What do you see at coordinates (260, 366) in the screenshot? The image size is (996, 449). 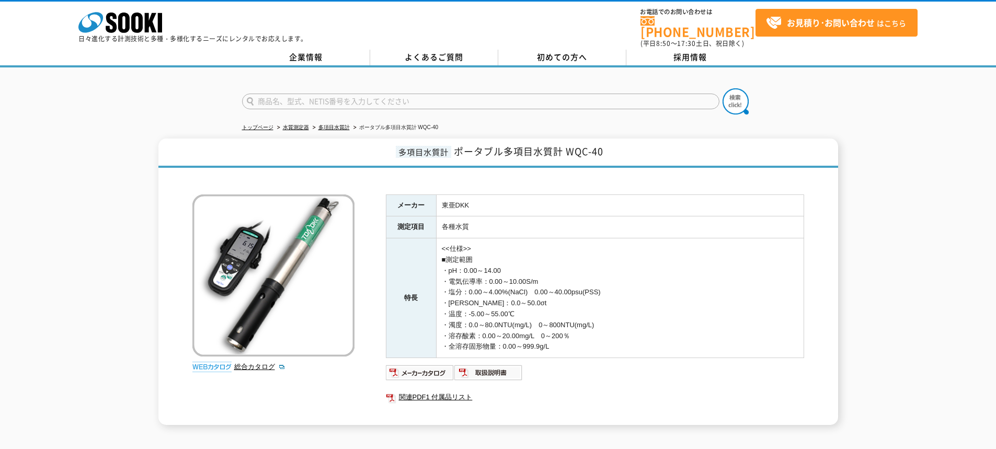 I see `a: 総合カタログ` at bounding box center [260, 366].